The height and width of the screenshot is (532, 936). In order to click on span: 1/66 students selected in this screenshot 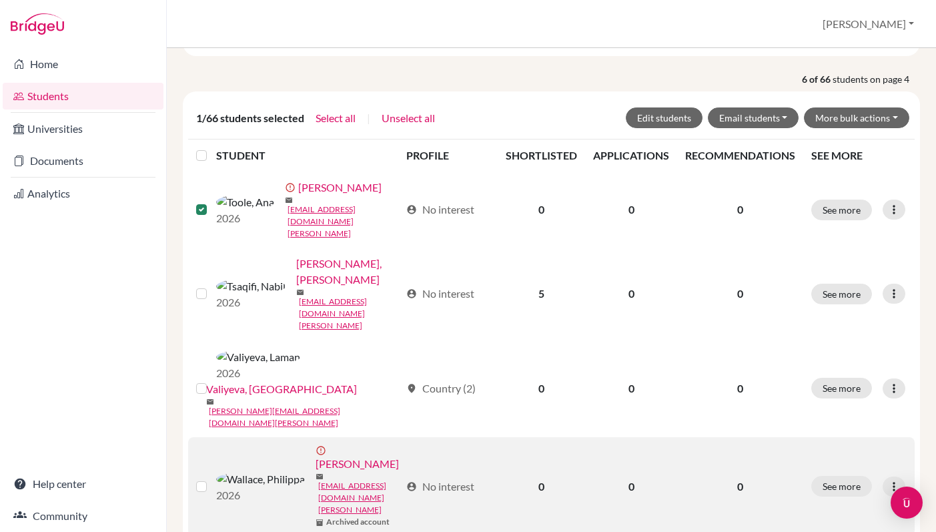, I will do `click(250, 118)`.